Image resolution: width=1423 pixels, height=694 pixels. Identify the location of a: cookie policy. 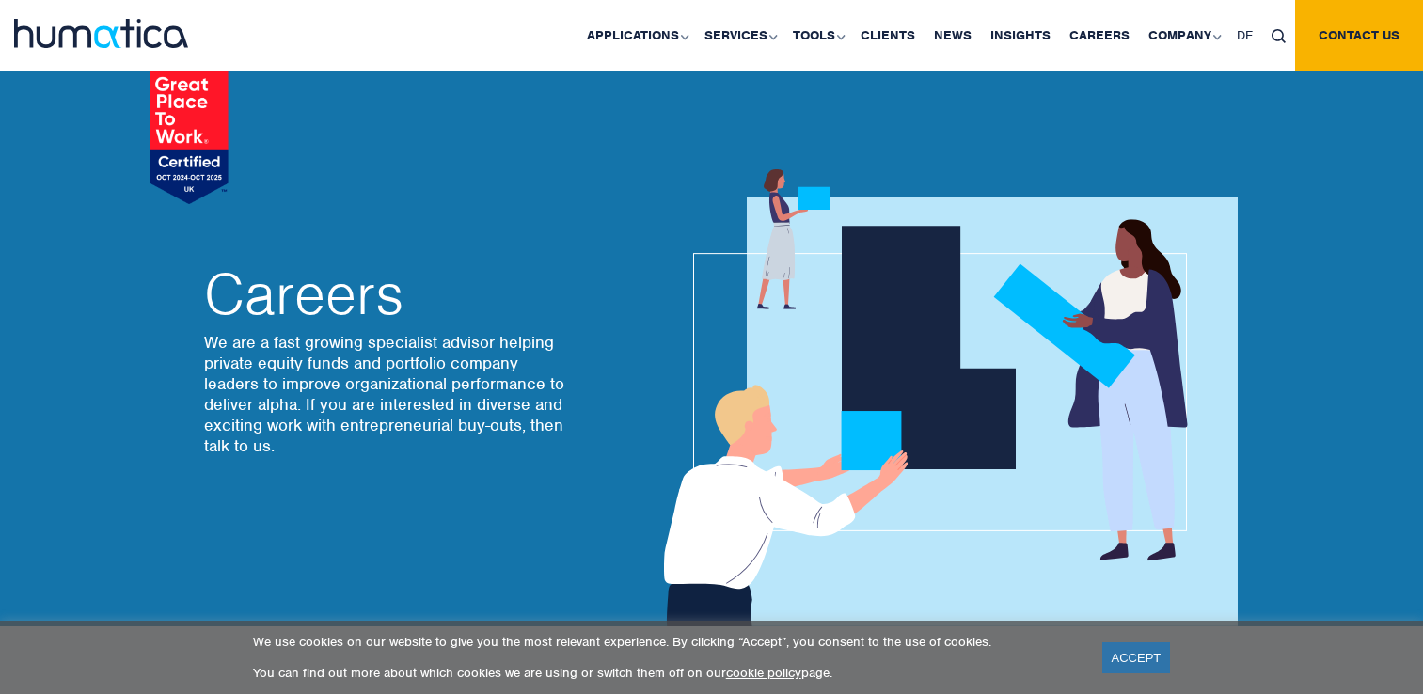
(764, 673).